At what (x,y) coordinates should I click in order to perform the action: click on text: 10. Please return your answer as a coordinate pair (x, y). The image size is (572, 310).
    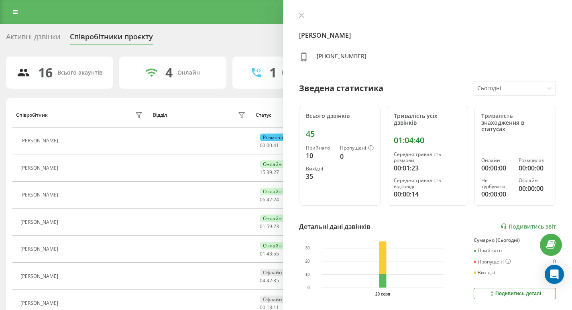
    Looking at the image, I should click on (307, 274).